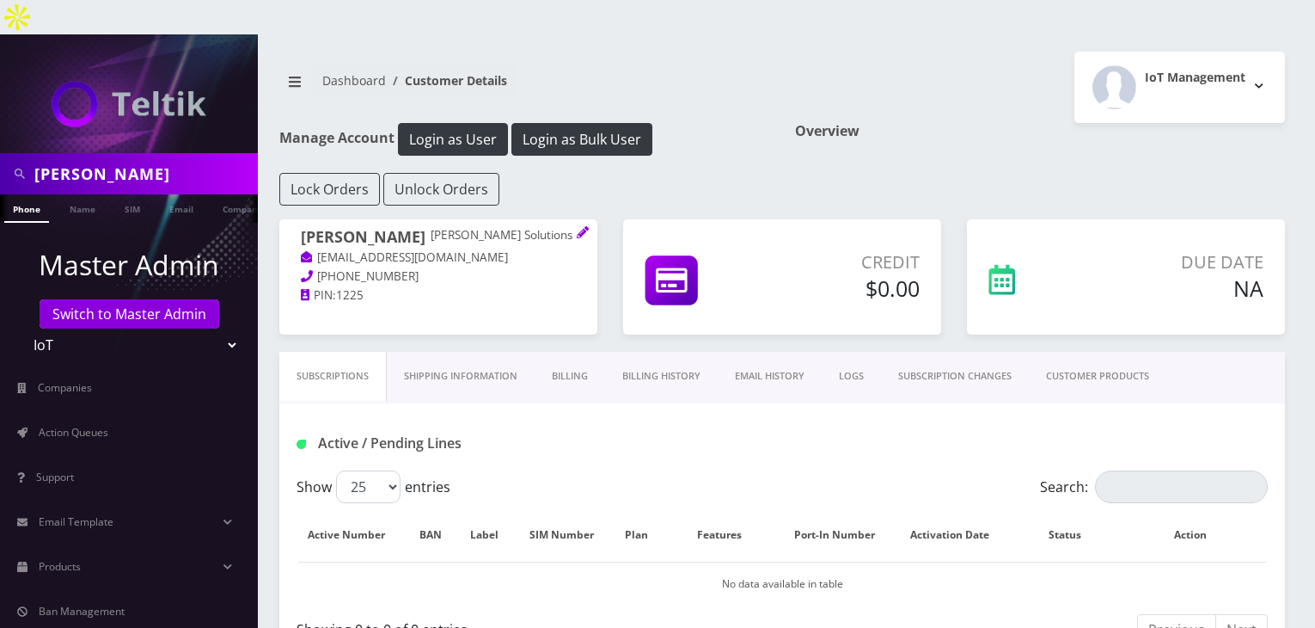 This screenshot has width=1315, height=628. Describe the element at coordinates (645, 535) in the screenshot. I see `th: Plan: activate to sort column ascending` at that location.